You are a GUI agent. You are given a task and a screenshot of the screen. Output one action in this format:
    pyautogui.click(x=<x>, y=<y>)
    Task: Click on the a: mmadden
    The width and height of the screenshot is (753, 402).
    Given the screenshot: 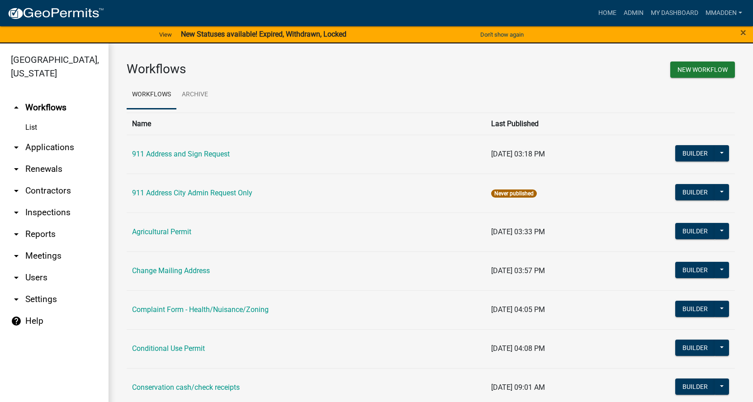 What is the action you would take?
    pyautogui.click(x=723, y=13)
    